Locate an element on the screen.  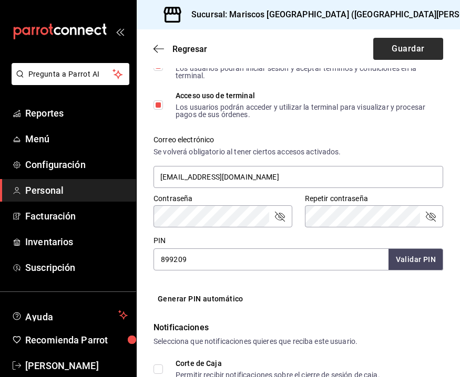
span: Inventarios is located at coordinates (76, 242).